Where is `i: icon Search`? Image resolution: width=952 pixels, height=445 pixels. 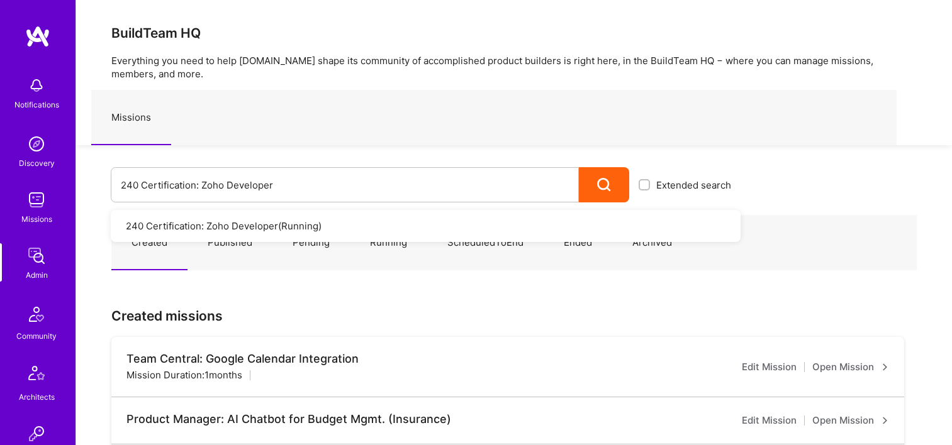
i: icon Search is located at coordinates (604, 185).